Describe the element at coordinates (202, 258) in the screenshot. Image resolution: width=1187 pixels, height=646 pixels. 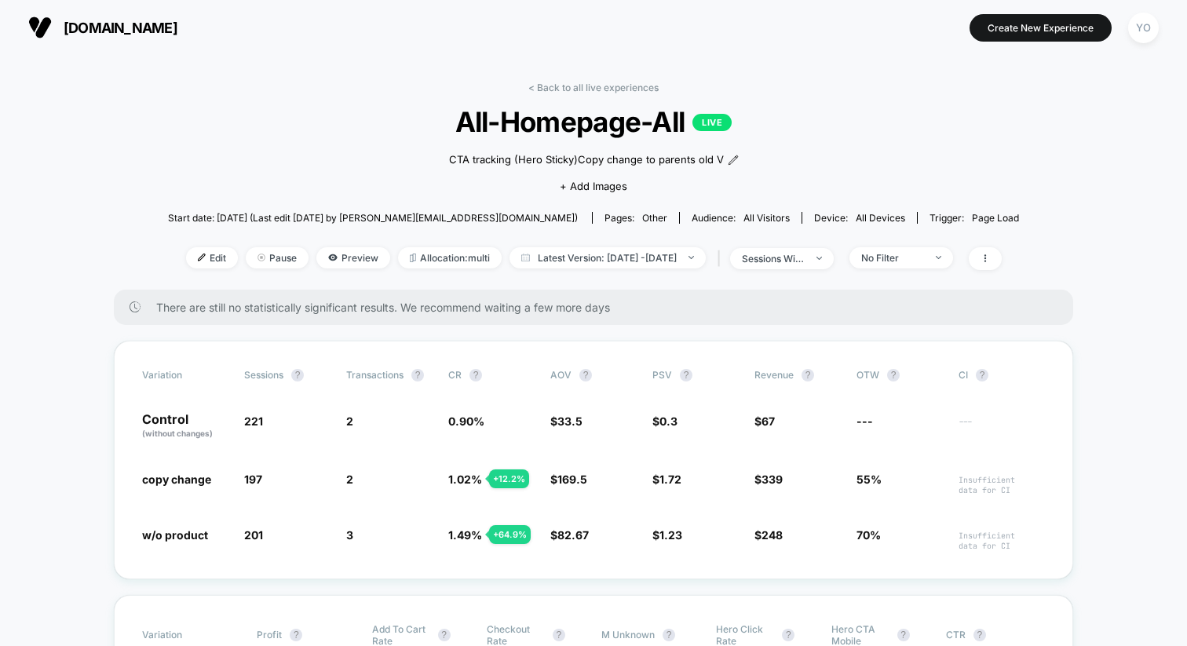
I see `img: edit` at that location.